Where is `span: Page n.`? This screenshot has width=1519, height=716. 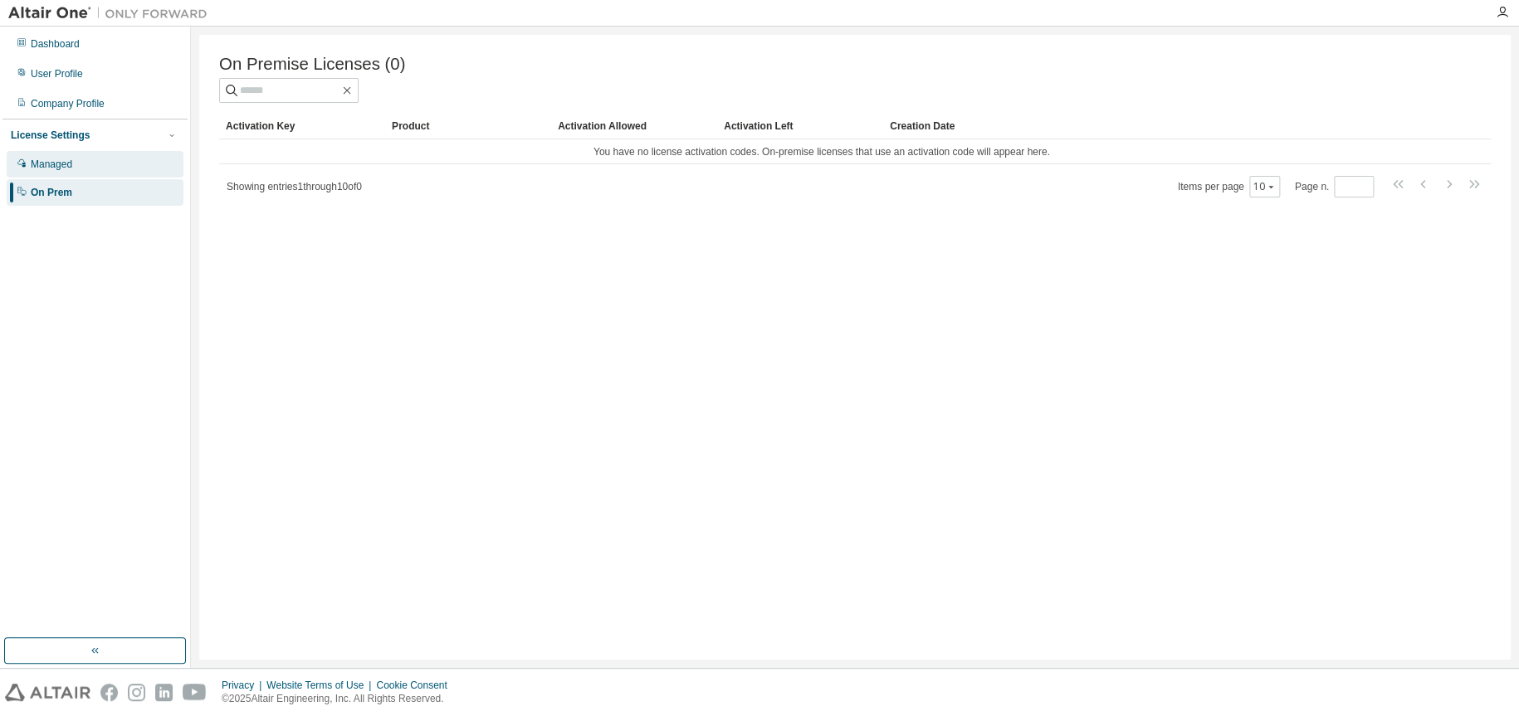
span: Page n. is located at coordinates (1333, 187).